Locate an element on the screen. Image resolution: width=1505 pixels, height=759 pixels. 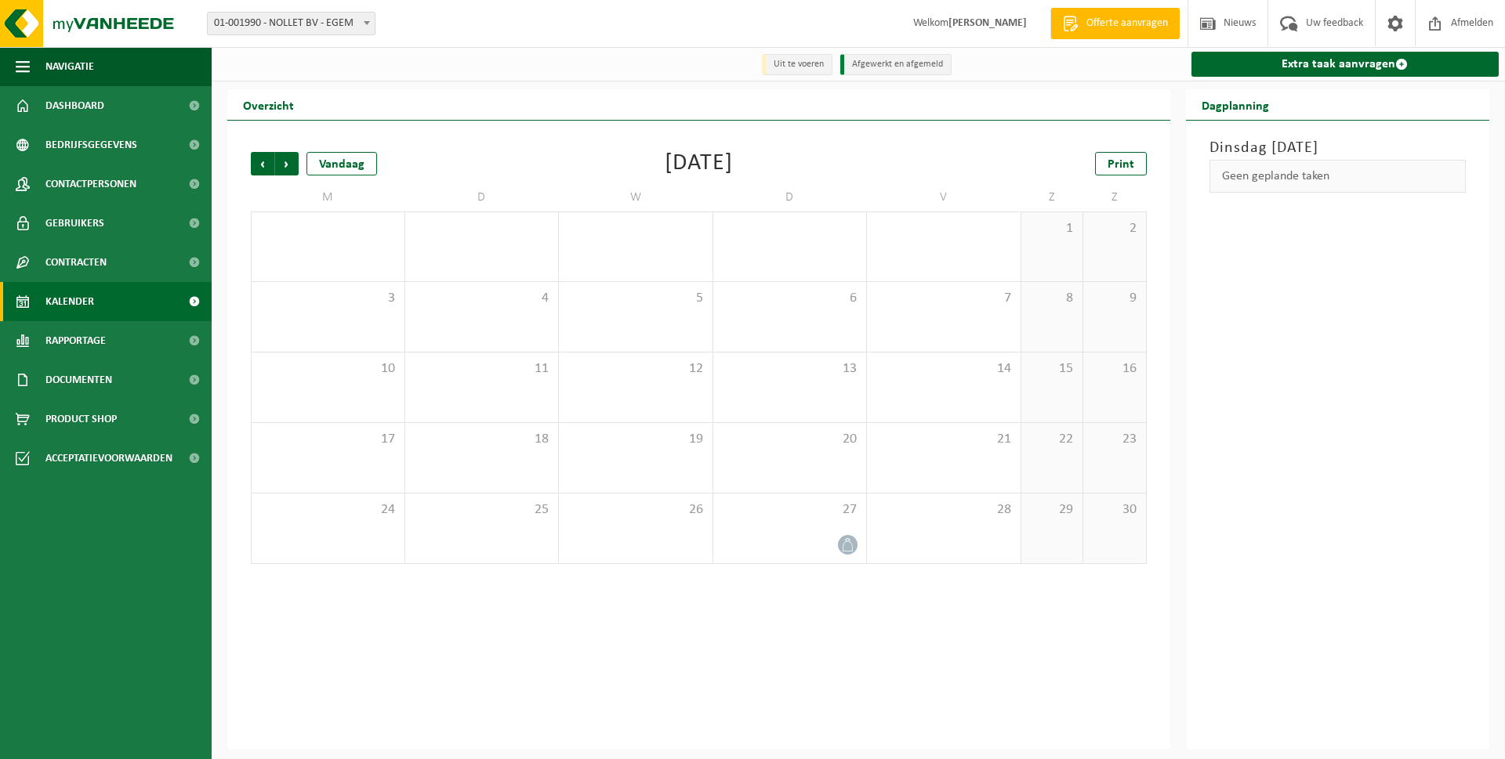
span: 16 is located at coordinates (1114, 369).